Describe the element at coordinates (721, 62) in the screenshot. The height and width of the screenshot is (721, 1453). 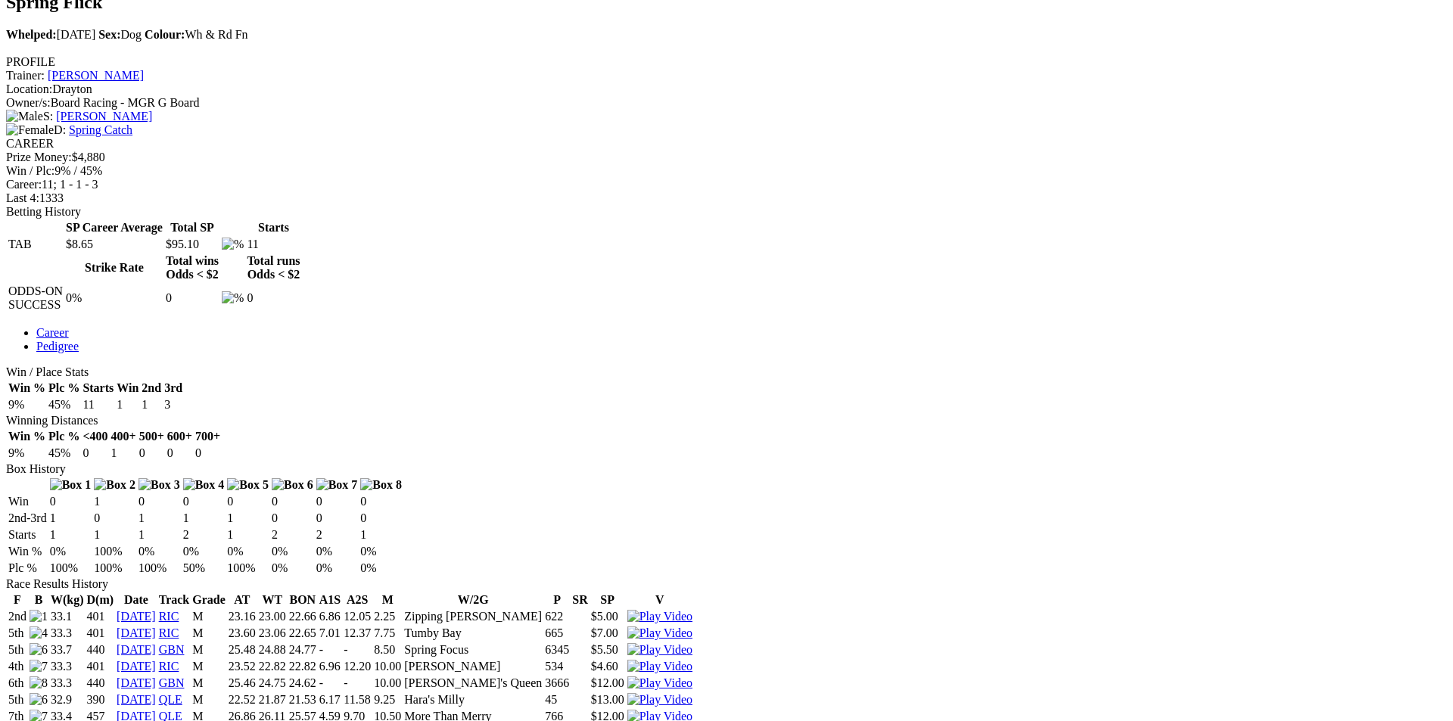
I see `div: PROFILE` at that location.